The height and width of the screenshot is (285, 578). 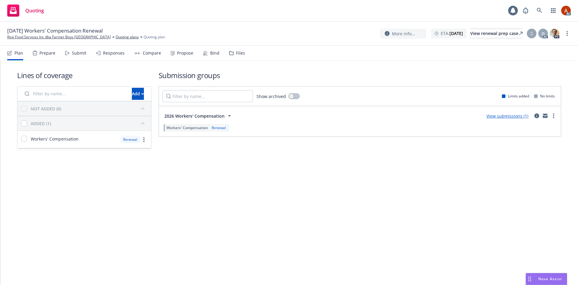 I want to click on h1: Submission groups, so click(x=360, y=75).